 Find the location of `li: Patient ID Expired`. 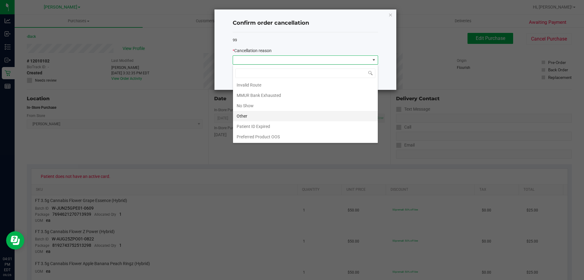

li: Patient ID Expired is located at coordinates (306, 126).